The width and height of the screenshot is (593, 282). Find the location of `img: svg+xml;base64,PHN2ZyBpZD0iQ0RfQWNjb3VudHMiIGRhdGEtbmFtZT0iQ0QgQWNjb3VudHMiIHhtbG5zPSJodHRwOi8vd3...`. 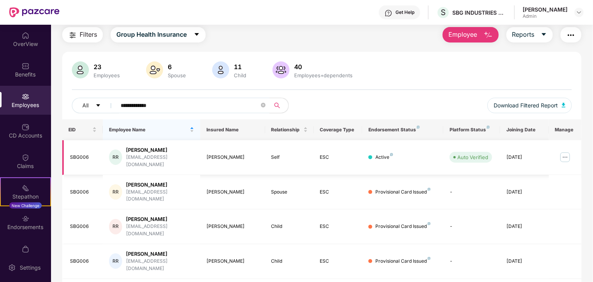

img: svg+xml;base64,PHN2ZyBpZD0iQ0RfQWNjb3VudHMiIGRhdGEtbmFtZT0iQ0QgQWNjb3VudHMiIHhtbG5zPSJodHRwOi8vd3... is located at coordinates (26, 127).